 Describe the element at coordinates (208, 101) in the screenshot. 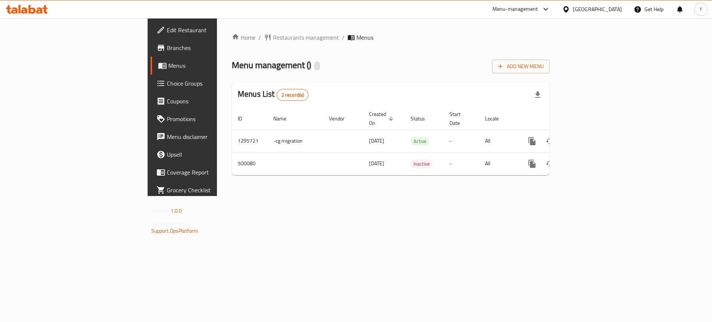

I see `a: Coupons` at that location.